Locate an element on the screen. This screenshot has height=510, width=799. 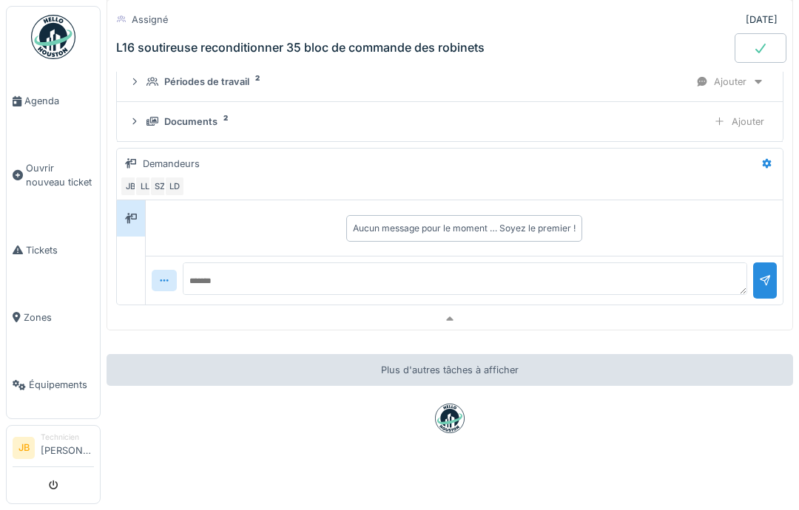
a: Ouvrir nouveau ticket is located at coordinates (53, 175).